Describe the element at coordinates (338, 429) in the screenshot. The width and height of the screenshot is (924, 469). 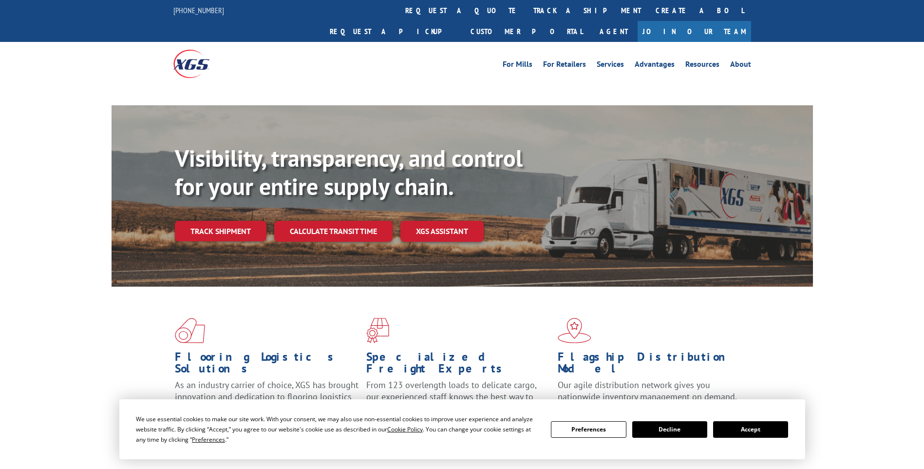
I see `div: We use essential cookies to make our site work. With your consent, we may also use non-essential ...` at that location.